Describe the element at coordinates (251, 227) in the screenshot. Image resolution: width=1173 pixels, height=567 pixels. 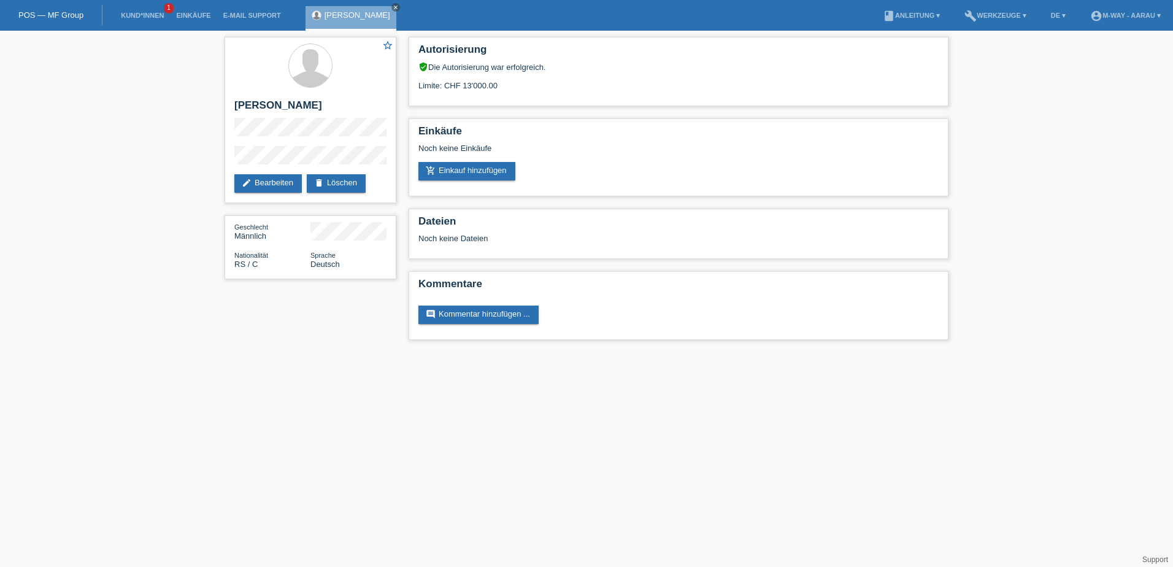
I see `span: Geschlecht` at that location.